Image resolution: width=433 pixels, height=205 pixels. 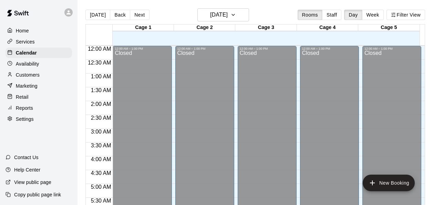 I want to click on div: Home, so click(x=39, y=31).